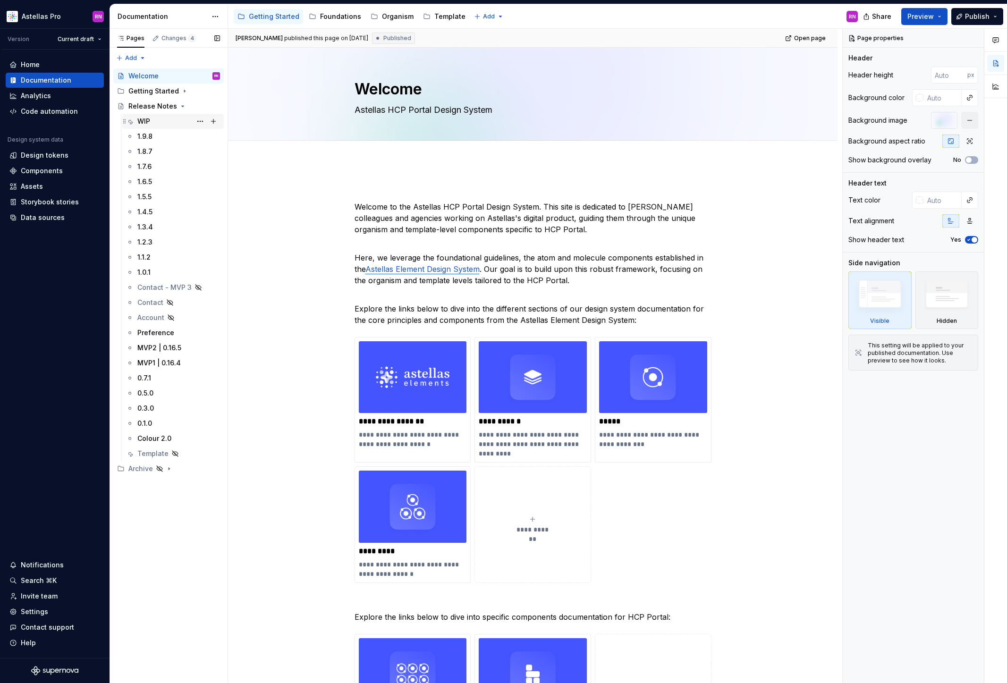  I want to click on a: Components, so click(55, 171).